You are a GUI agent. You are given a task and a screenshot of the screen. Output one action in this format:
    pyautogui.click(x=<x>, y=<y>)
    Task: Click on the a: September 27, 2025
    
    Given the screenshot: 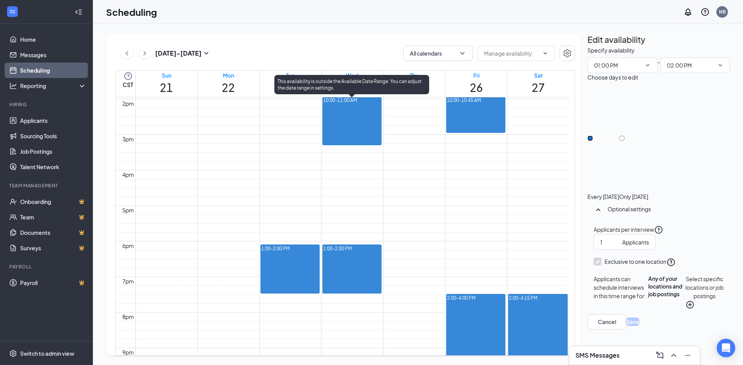 What is the action you would take?
    pyautogui.click(x=538, y=84)
    